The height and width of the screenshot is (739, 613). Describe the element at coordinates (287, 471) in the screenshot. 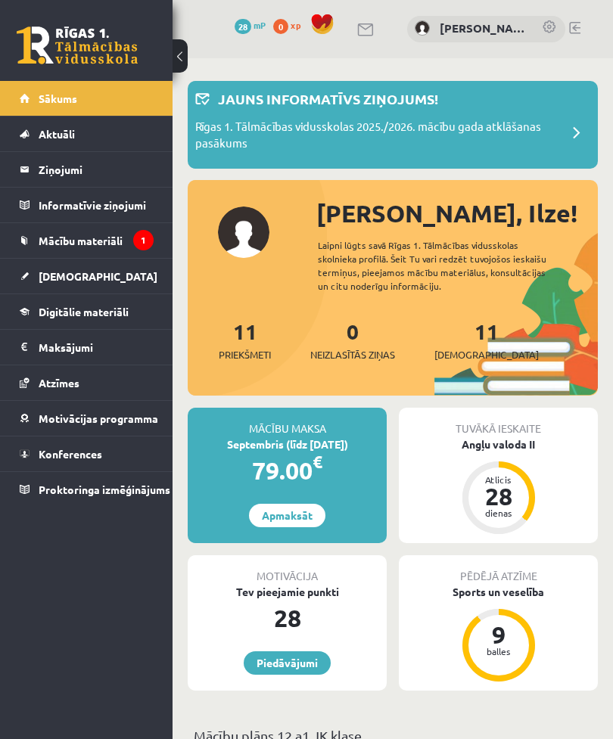

I see `div: 79.00` at that location.